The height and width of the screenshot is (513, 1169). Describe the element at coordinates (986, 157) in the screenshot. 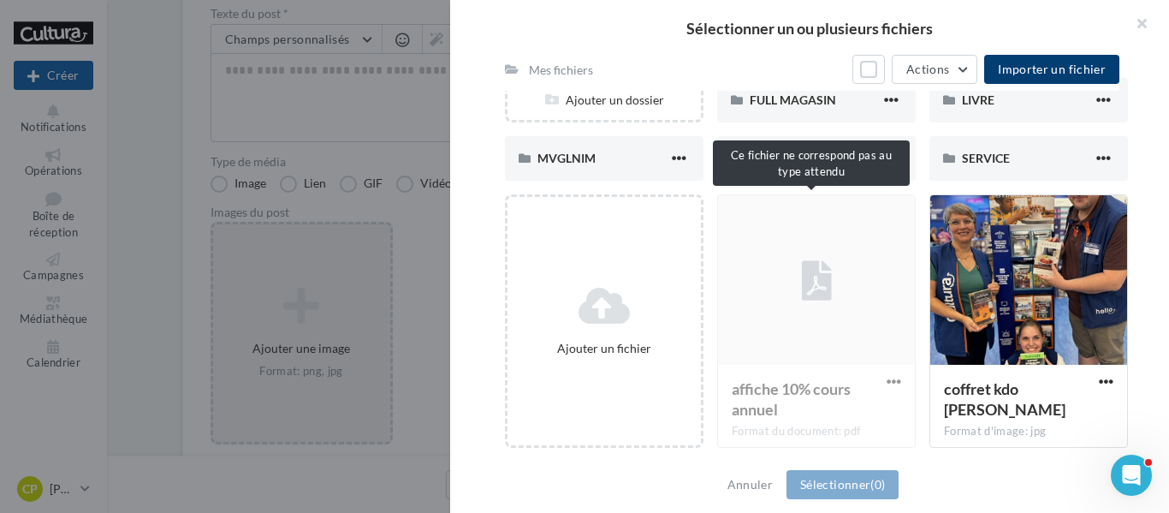

I see `span: SERVICE` at that location.